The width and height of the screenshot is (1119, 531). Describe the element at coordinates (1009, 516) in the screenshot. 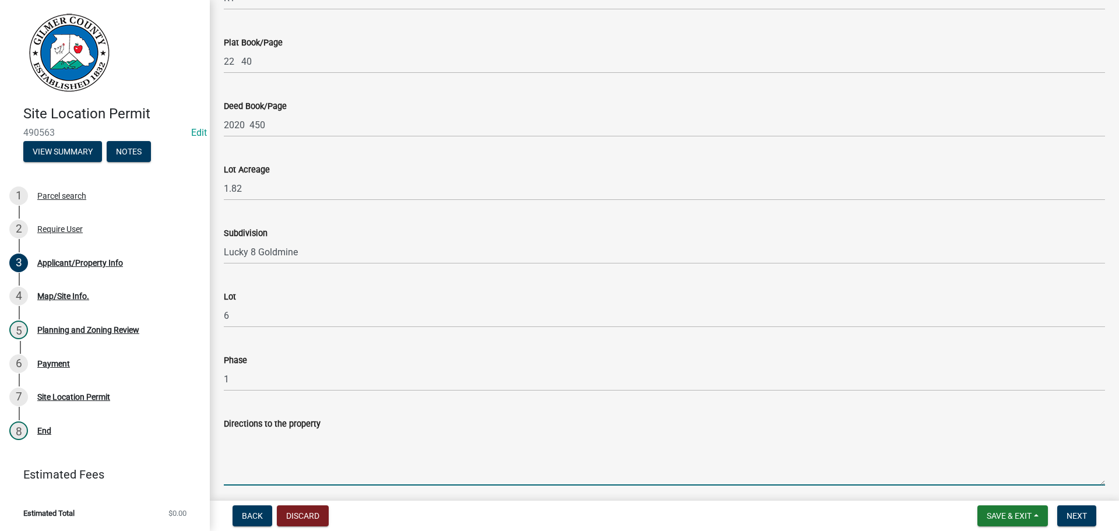

I see `span: Save & Exit` at that location.